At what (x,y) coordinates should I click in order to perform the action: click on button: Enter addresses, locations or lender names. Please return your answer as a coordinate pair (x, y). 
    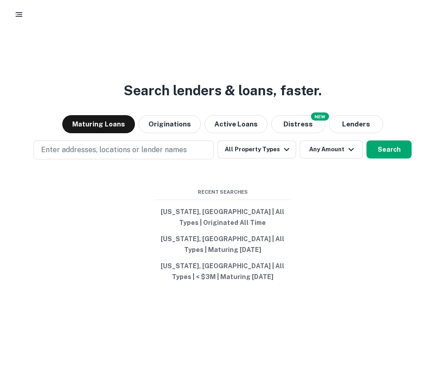
    Looking at the image, I should click on (124, 150).